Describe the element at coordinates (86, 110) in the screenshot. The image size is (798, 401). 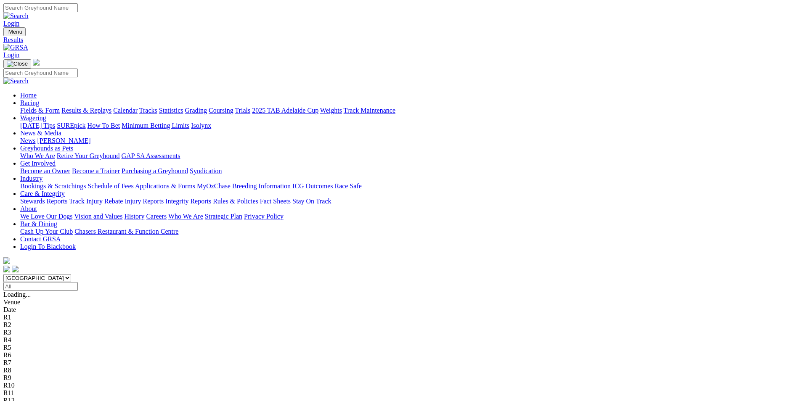
I see `a: Results & Replays` at that location.